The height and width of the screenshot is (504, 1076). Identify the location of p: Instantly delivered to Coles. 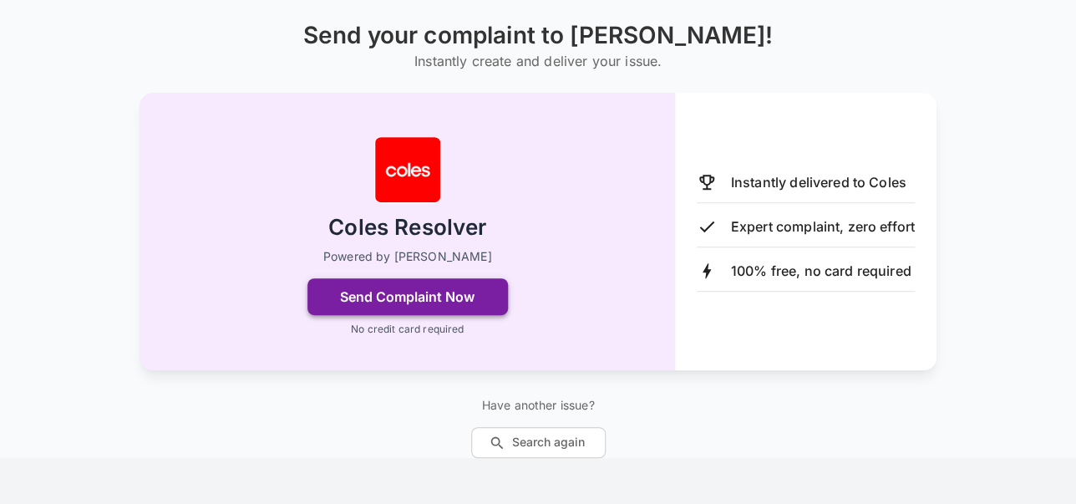
(817, 182).